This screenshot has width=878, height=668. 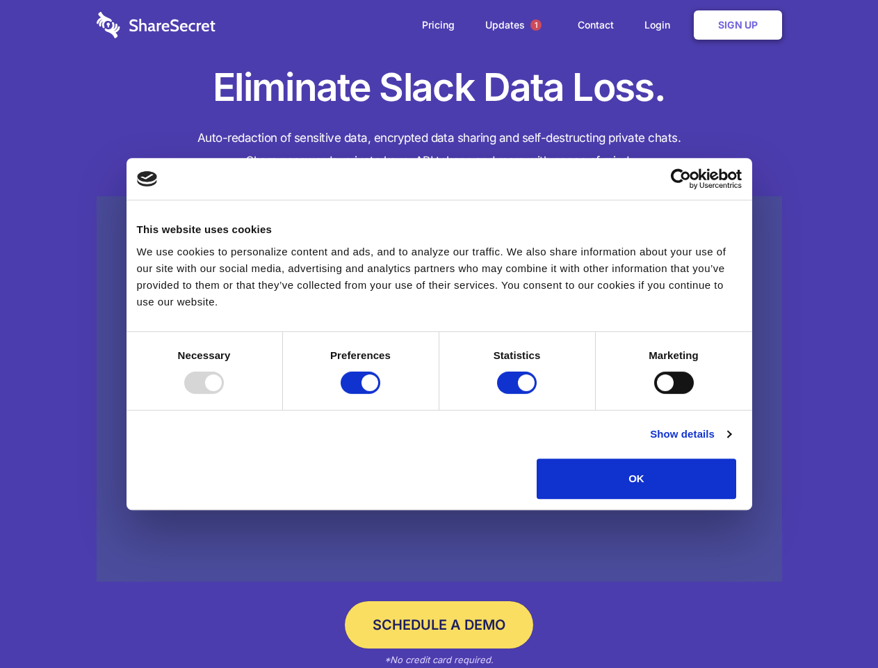 What do you see at coordinates (439, 389) in the screenshot?
I see `a: Wistia video thumbnail` at bounding box center [439, 389].